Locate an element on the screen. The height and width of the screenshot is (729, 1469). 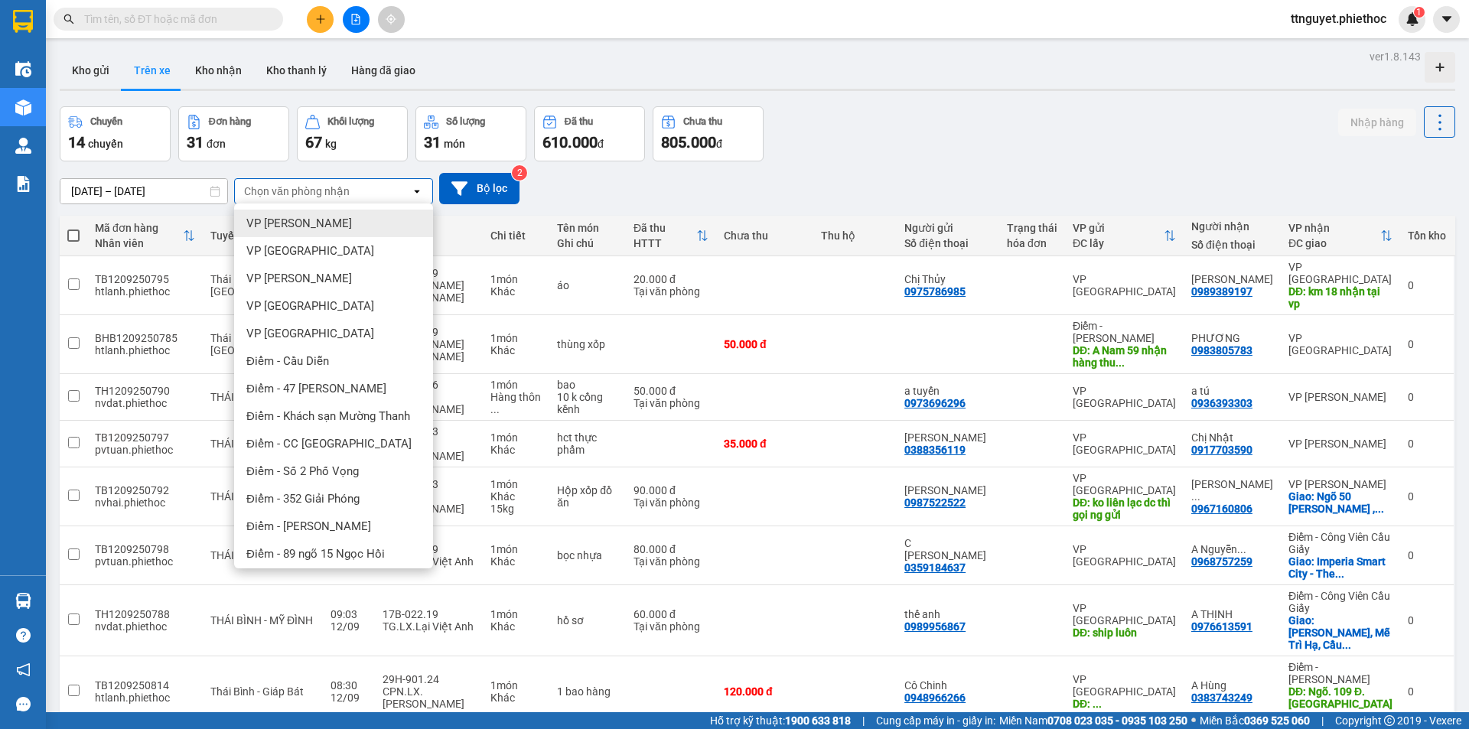
div: Số lượng is located at coordinates (465, 122).